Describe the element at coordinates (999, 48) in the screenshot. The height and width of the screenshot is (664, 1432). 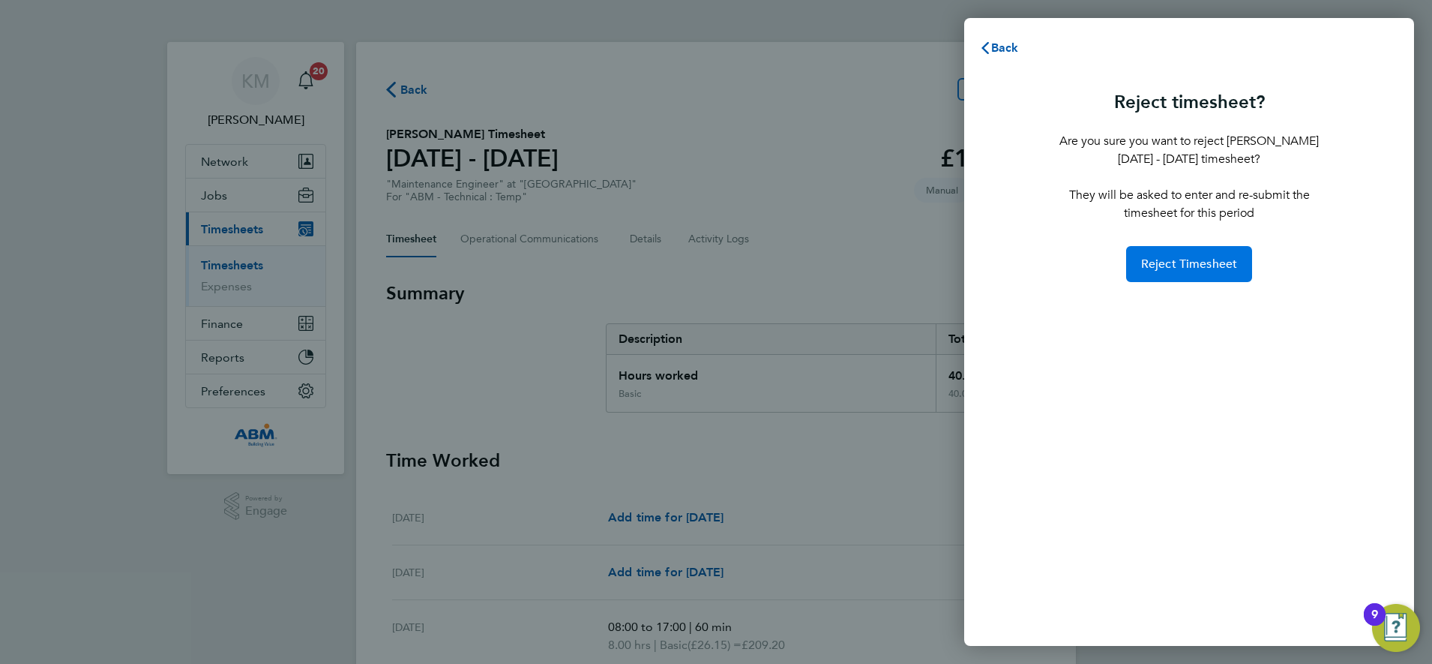
I see `button: Back` at that location.